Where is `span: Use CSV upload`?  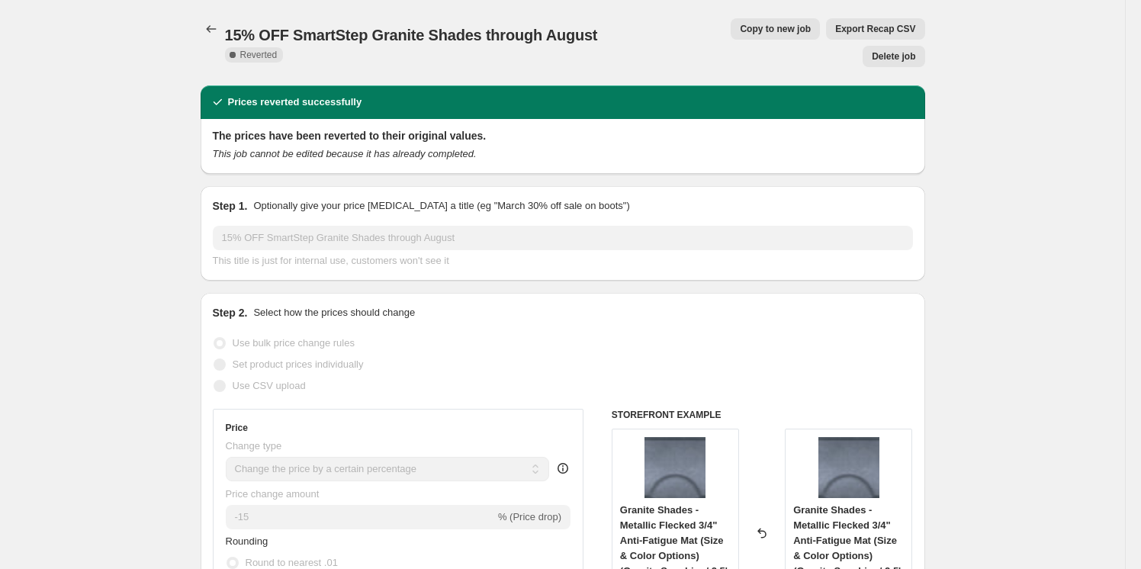 span: Use CSV upload is located at coordinates (269, 385).